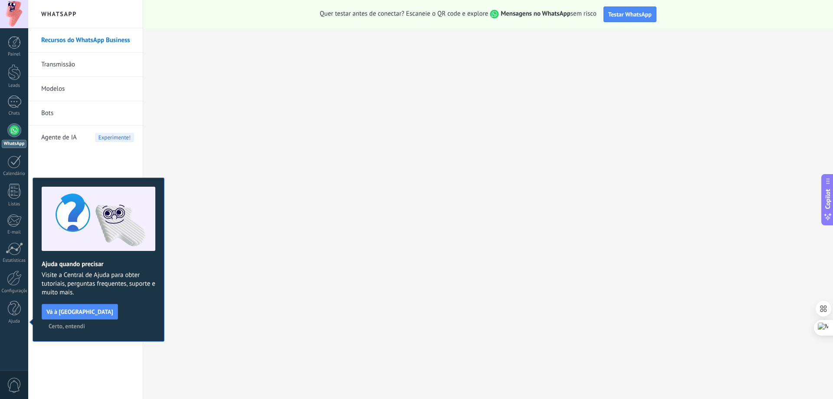 This screenshot has height=399, width=833. What do you see at coordinates (59, 138) in the screenshot?
I see `span: Agente de IA` at bounding box center [59, 138].